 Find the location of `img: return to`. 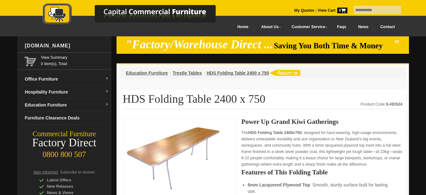

img: return to is located at coordinates (285, 73).